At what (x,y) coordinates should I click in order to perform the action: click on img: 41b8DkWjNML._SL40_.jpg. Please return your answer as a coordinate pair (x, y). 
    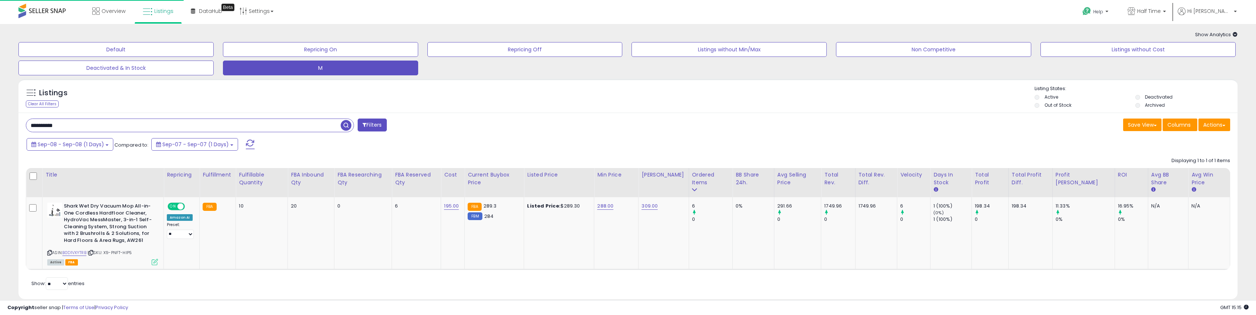
    Looking at the image, I should click on (55, 210).